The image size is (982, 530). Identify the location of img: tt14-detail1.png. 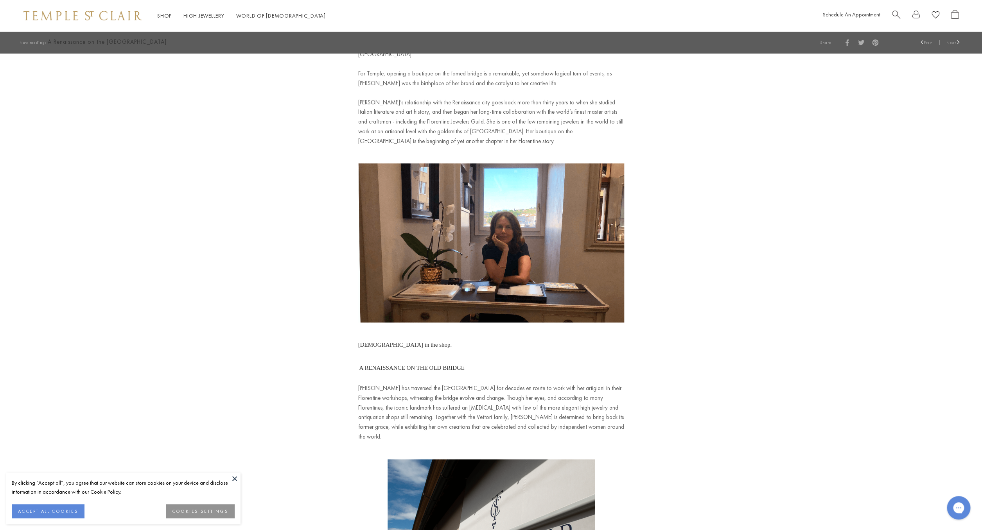
(491, 243).